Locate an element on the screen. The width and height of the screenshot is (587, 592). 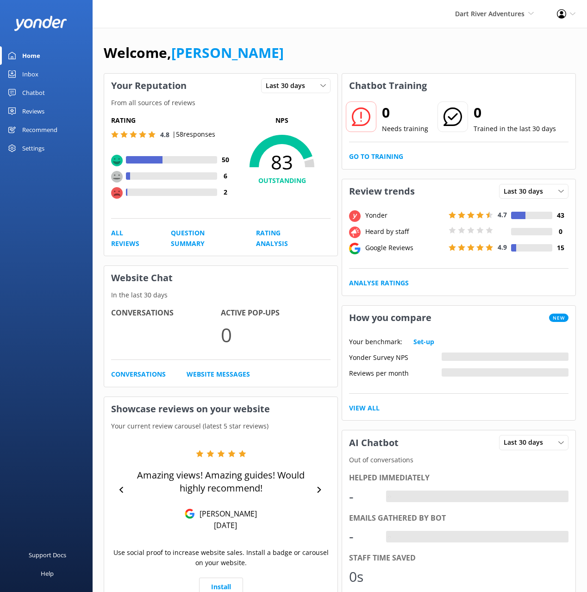
span: Dart River Adventures is located at coordinates (490, 13).